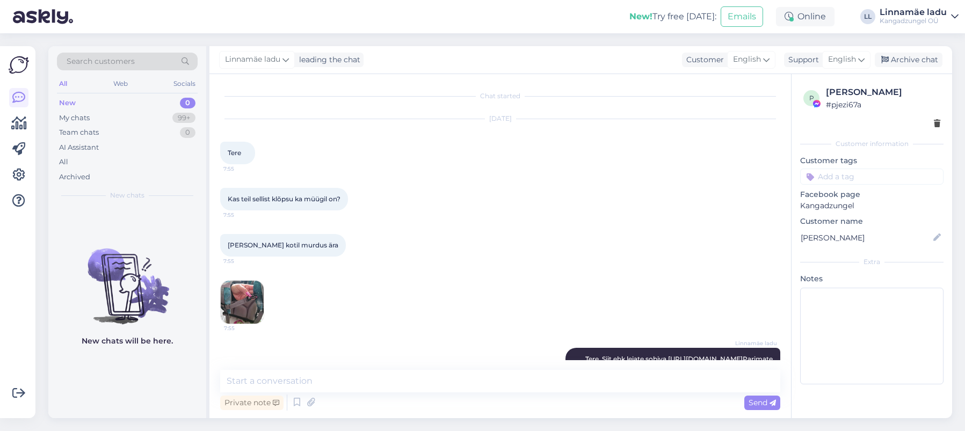 Image resolution: width=965 pixels, height=431 pixels. I want to click on div: Linnamäe ladu, so click(913, 12).